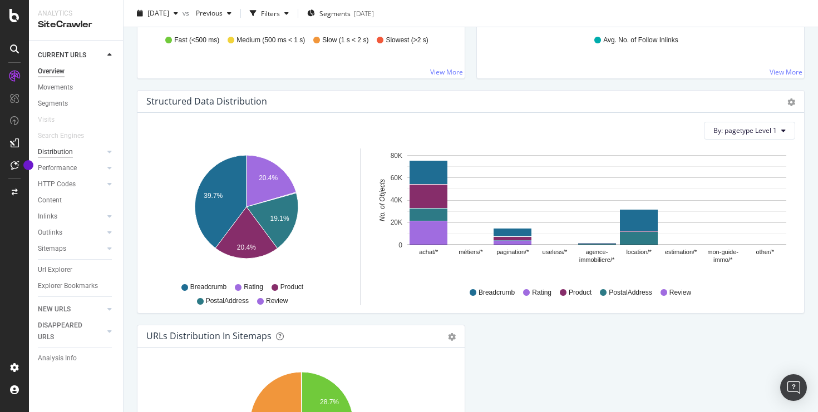  Describe the element at coordinates (269, 13) in the screenshot. I see `button: Filters` at that location.